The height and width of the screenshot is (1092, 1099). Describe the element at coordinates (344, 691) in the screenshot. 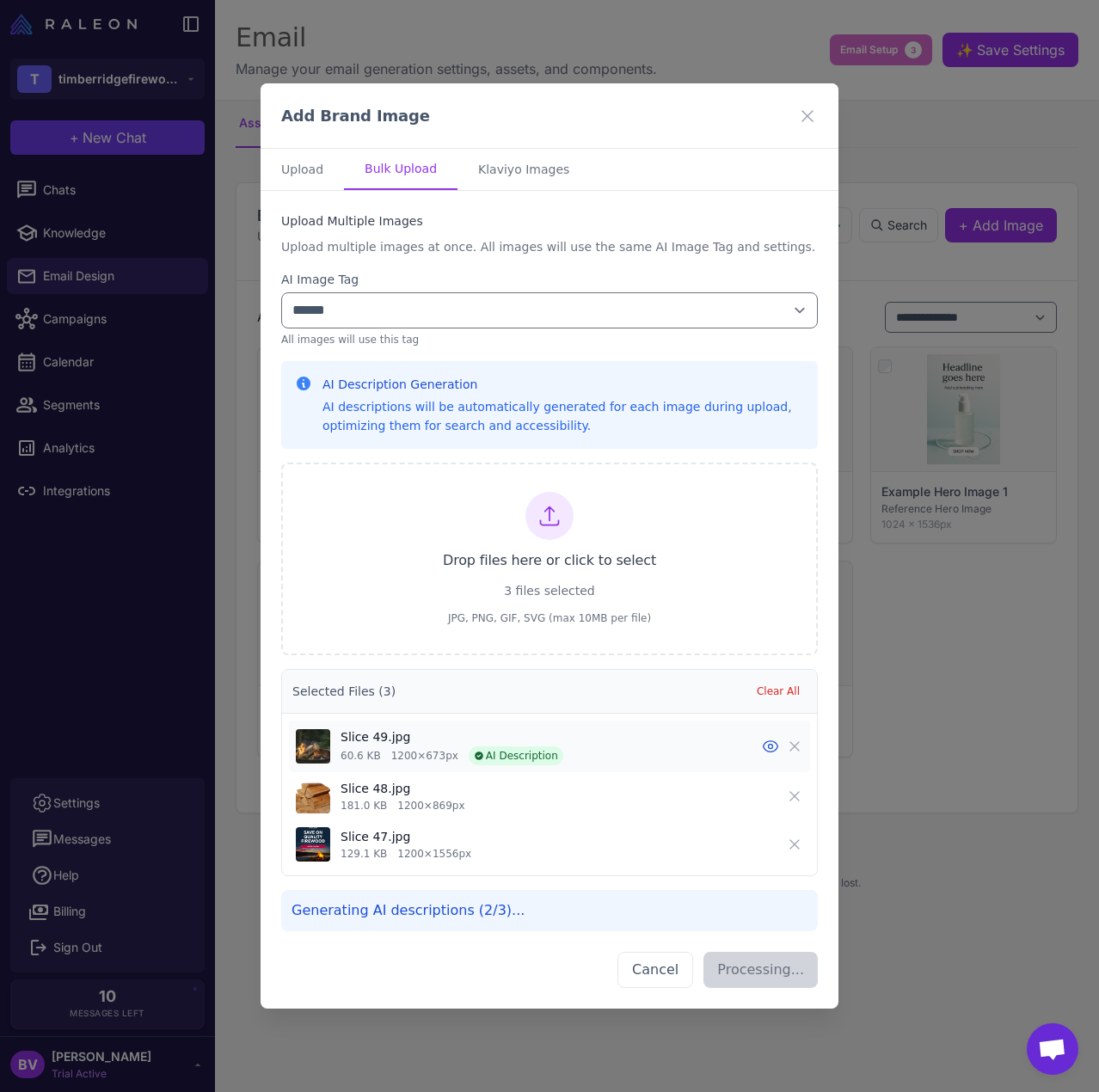

I see `h4: Selected Files (3)` at that location.